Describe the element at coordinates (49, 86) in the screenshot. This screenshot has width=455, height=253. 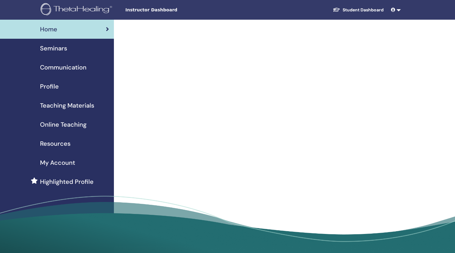
I see `span: Profile` at that location.